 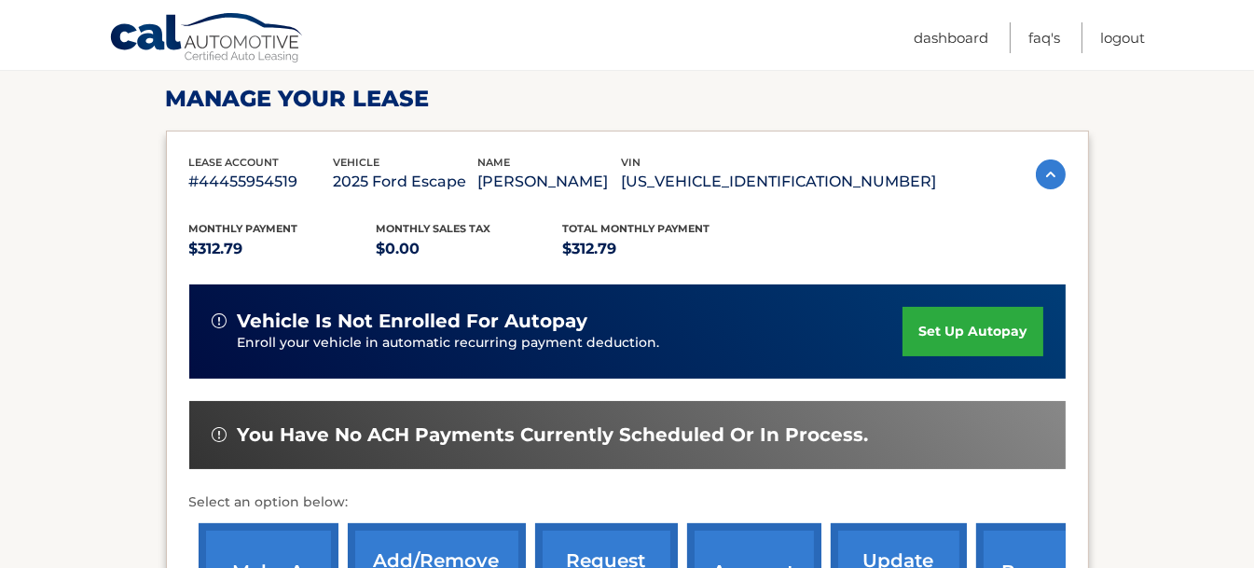 I want to click on span: Total Monthly Payment, so click(x=637, y=228).